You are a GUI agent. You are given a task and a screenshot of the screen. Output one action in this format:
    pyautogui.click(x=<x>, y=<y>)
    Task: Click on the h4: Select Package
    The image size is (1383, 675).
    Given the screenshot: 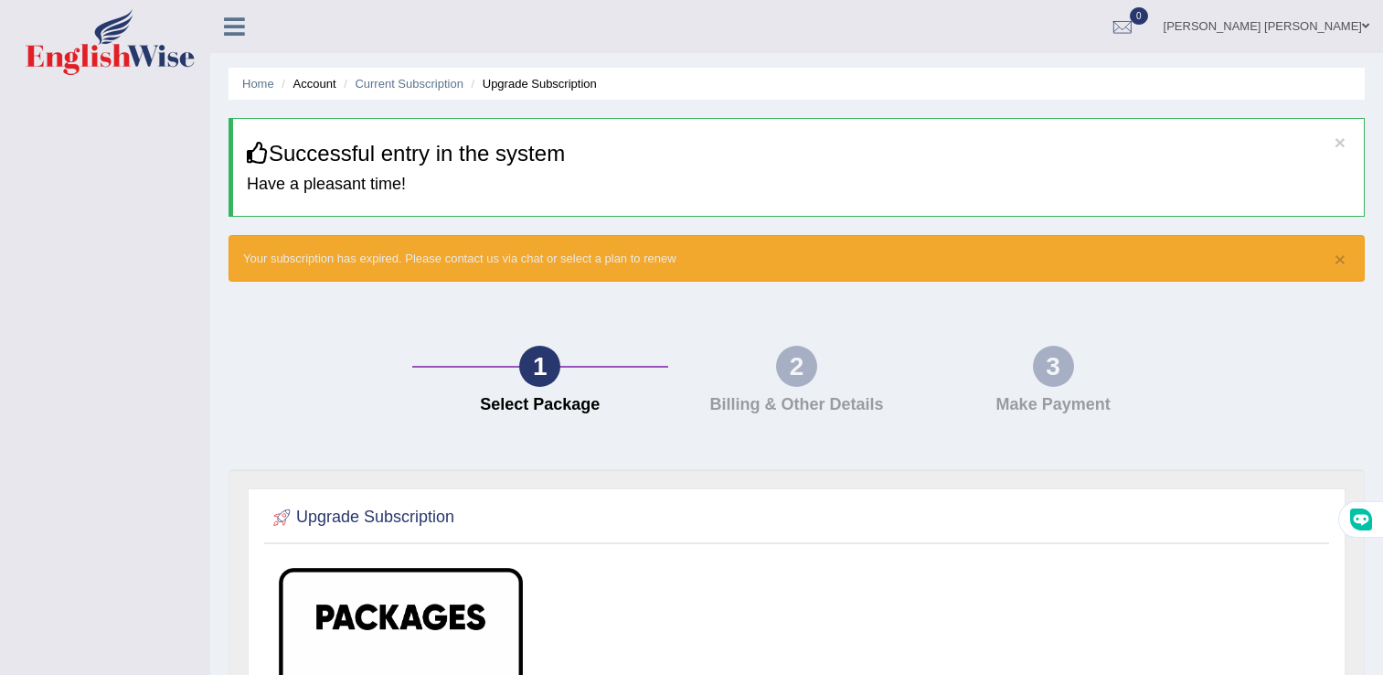 What is the action you would take?
    pyautogui.click(x=540, y=405)
    